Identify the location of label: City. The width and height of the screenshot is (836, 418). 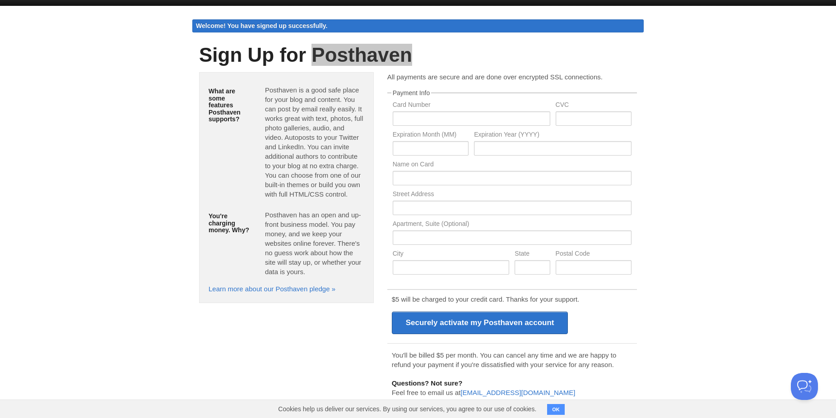
(451, 255).